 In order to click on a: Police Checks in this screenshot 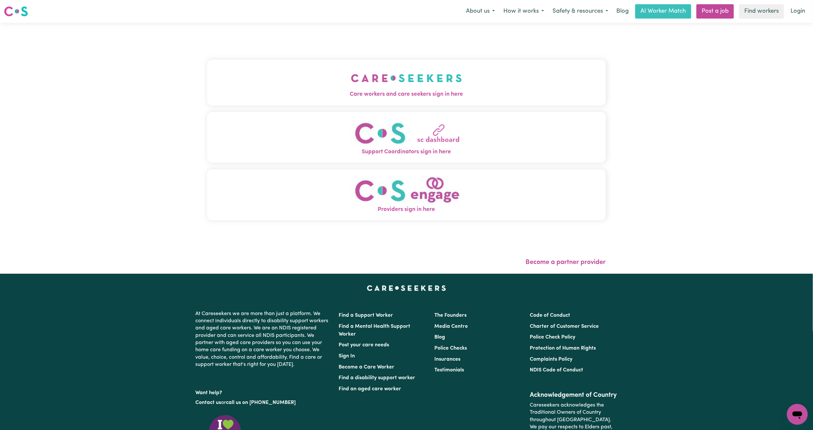, I will do `click(451, 348)`.